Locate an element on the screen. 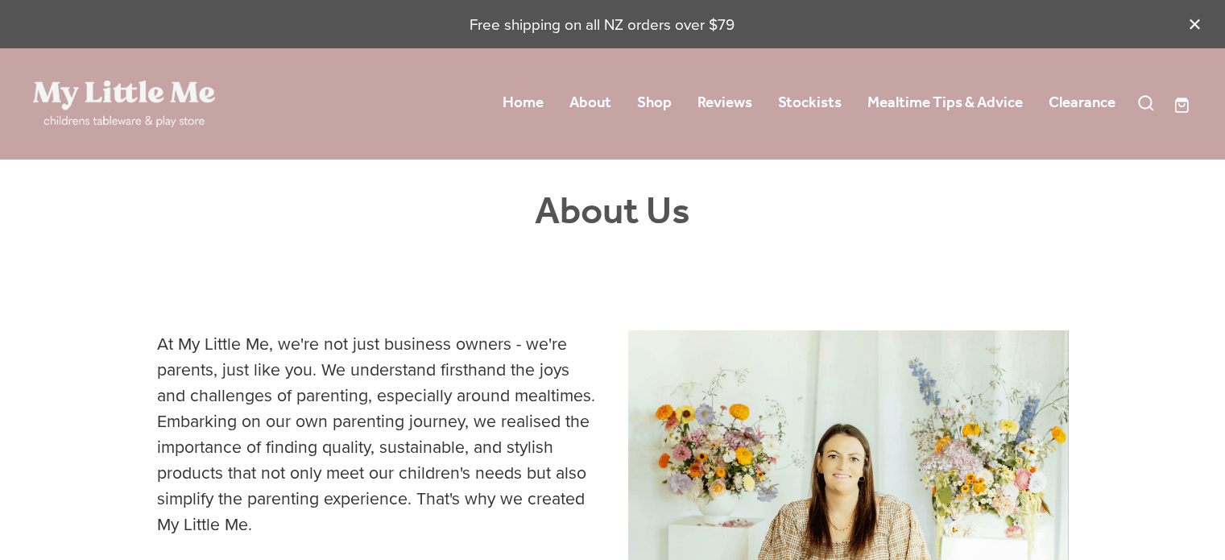  a: Mealtime Tips & Advice is located at coordinates (945, 103).